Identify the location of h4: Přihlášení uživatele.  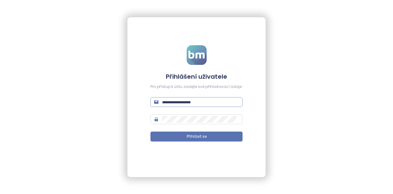
(196, 76).